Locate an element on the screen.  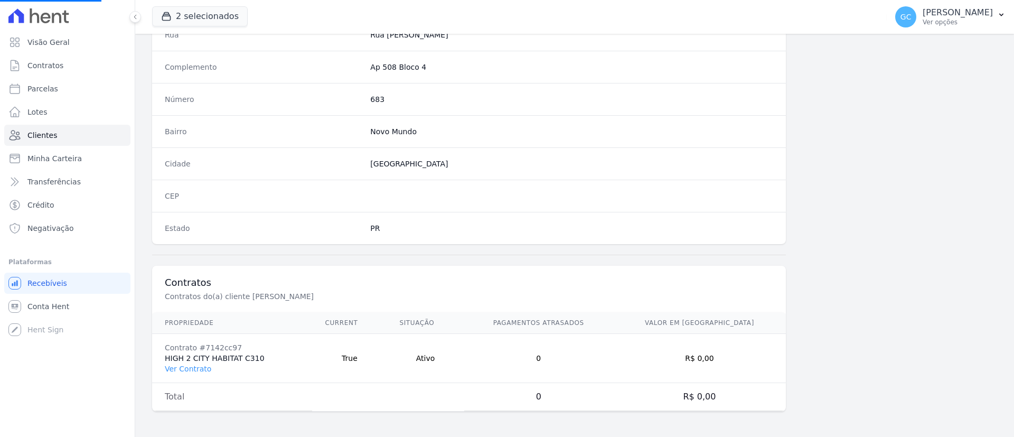
span: Recebíveis is located at coordinates (47, 283).